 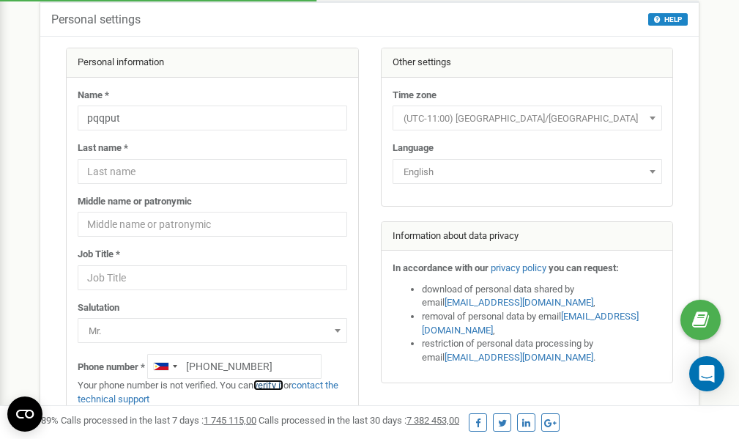 I want to click on button: Open CMP widget, so click(x=25, y=414).